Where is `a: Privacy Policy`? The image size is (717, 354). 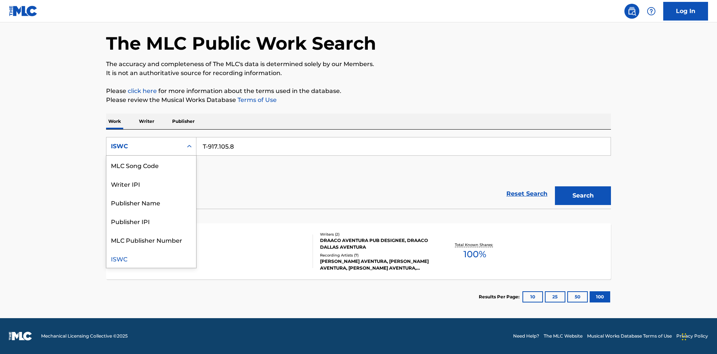
a: Privacy Policy is located at coordinates (692, 336).